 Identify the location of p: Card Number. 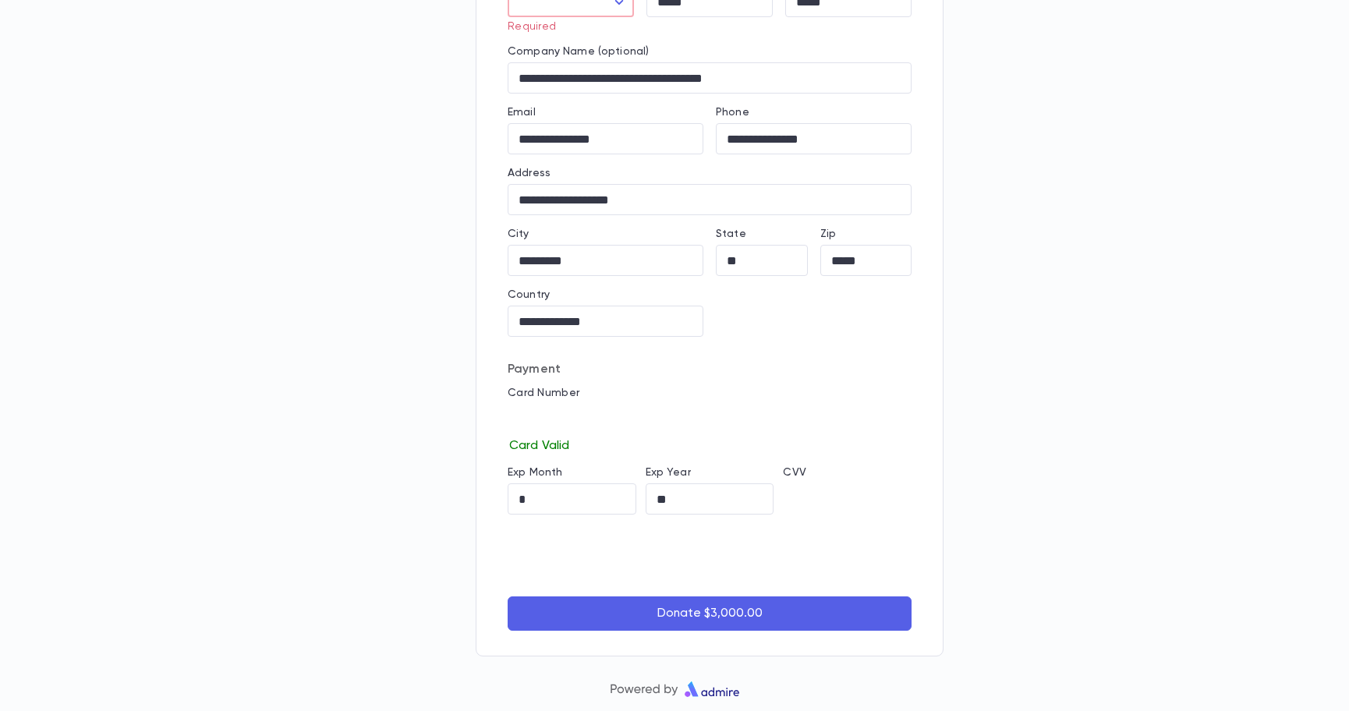
(710, 393).